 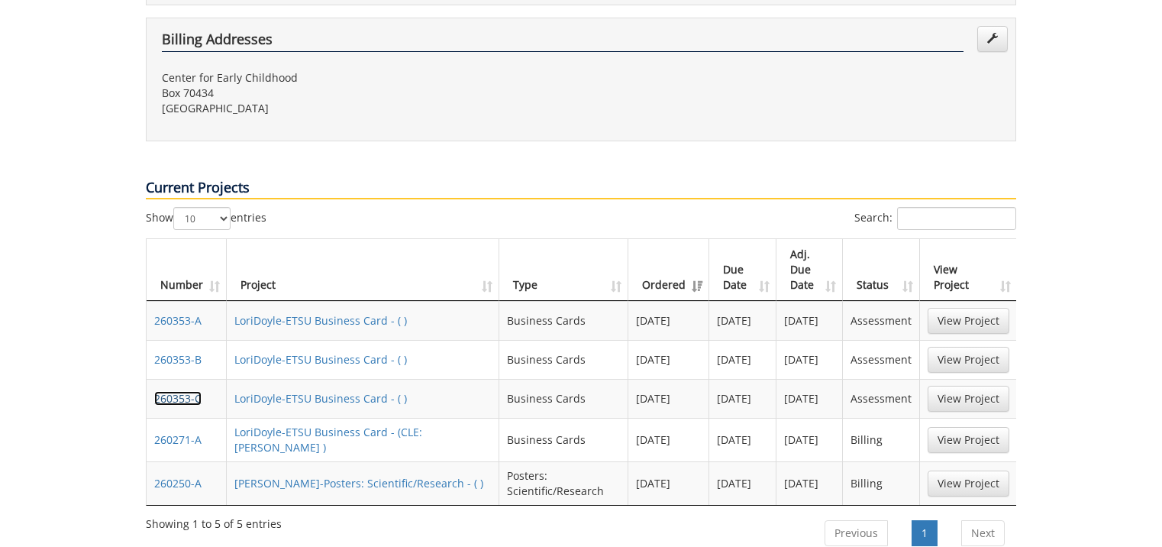 What do you see at coordinates (935, 218) in the screenshot?
I see `label: Search:` at bounding box center [935, 218].